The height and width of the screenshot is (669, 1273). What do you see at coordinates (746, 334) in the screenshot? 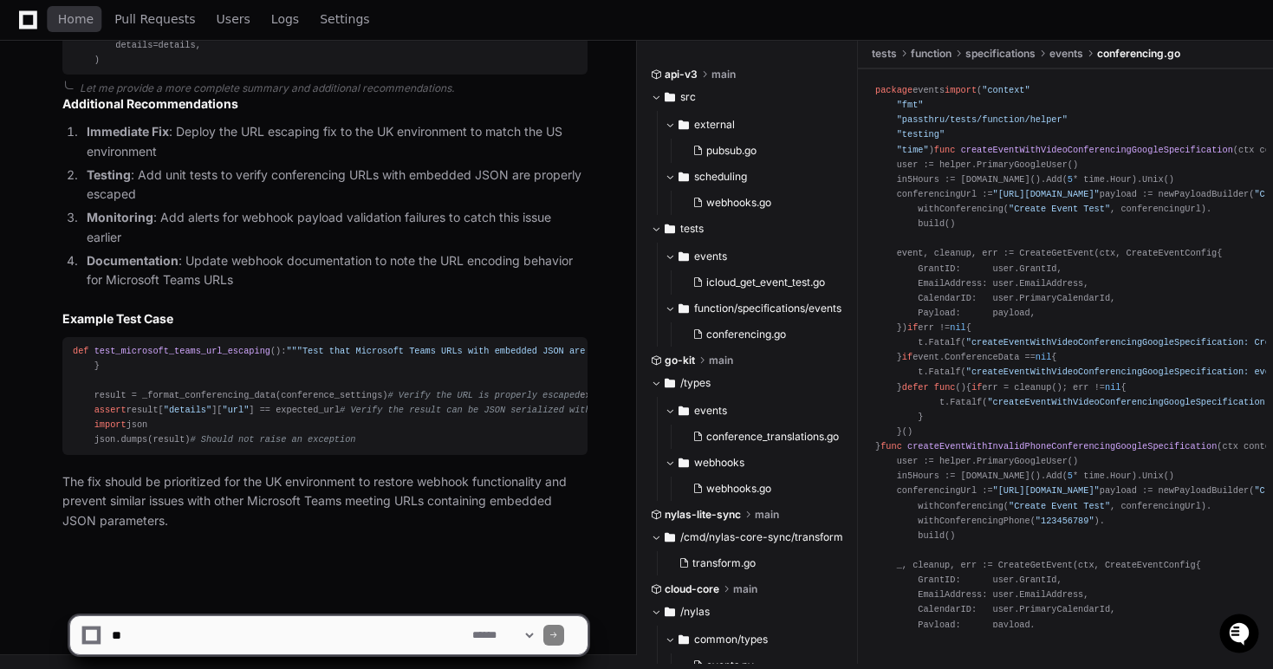
I see `span: conferencing.go` at bounding box center [746, 334].